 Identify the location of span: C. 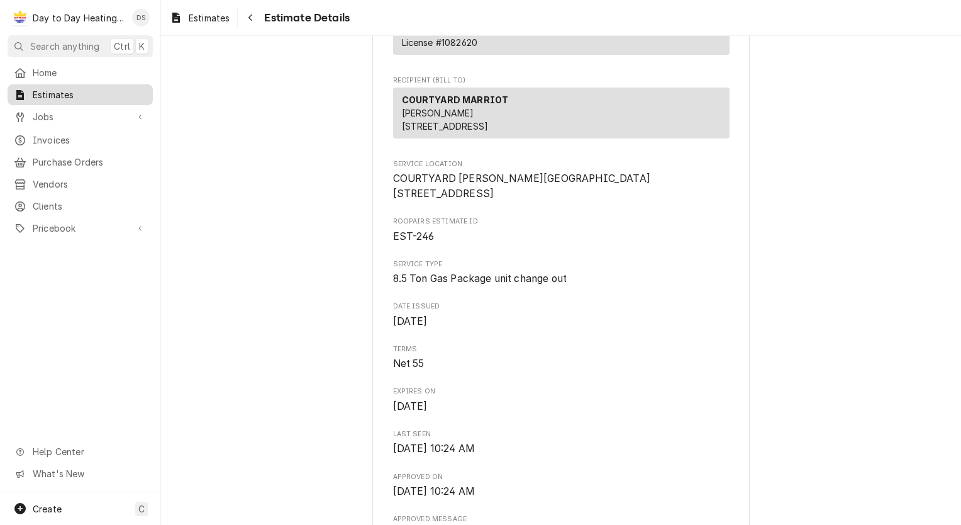
(142, 508).